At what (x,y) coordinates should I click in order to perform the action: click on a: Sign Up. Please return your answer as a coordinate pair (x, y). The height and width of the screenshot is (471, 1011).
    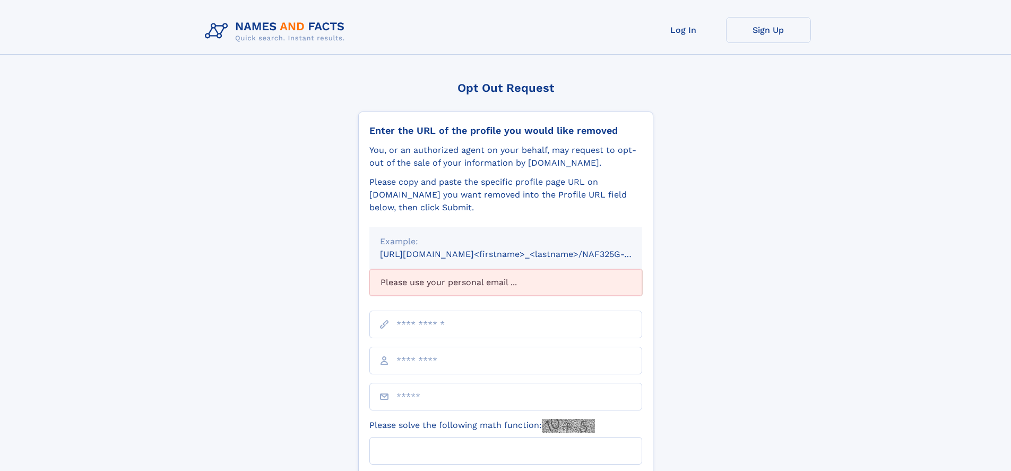
    Looking at the image, I should click on (768, 30).